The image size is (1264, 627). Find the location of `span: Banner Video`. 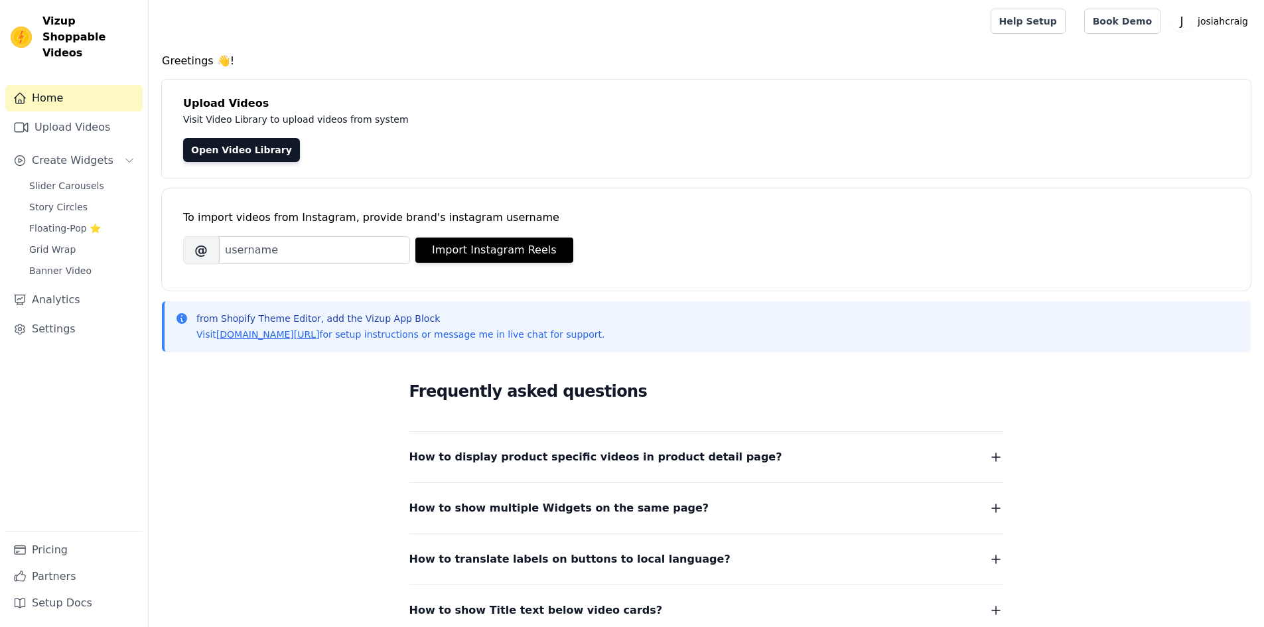

span: Banner Video is located at coordinates (60, 271).